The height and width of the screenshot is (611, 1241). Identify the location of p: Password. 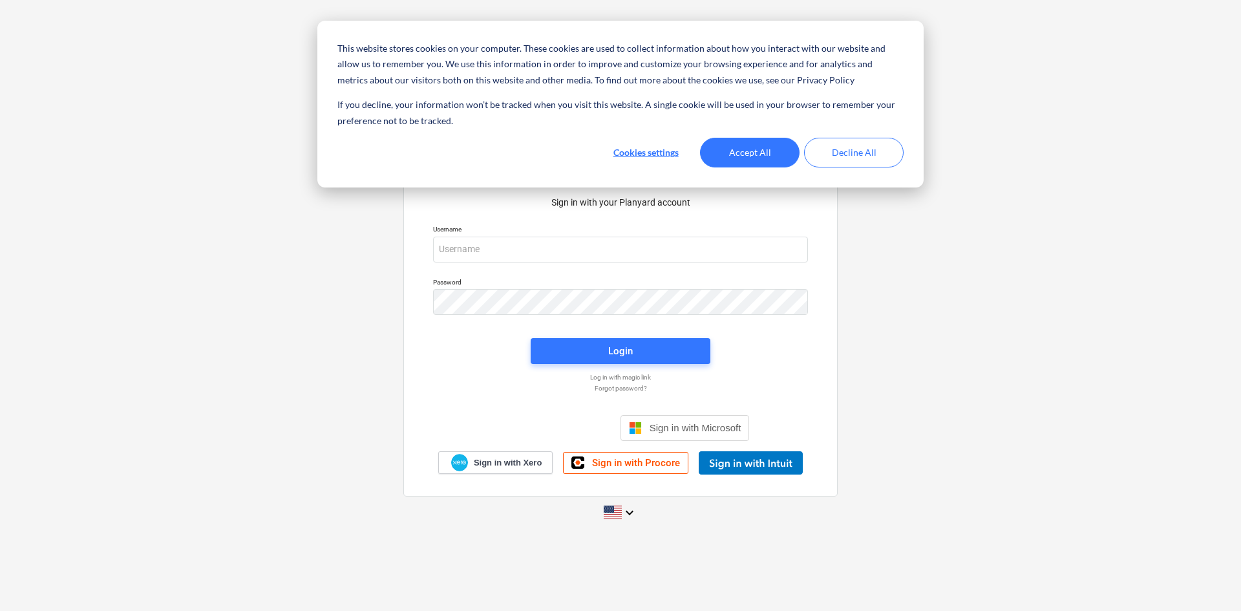
(621, 283).